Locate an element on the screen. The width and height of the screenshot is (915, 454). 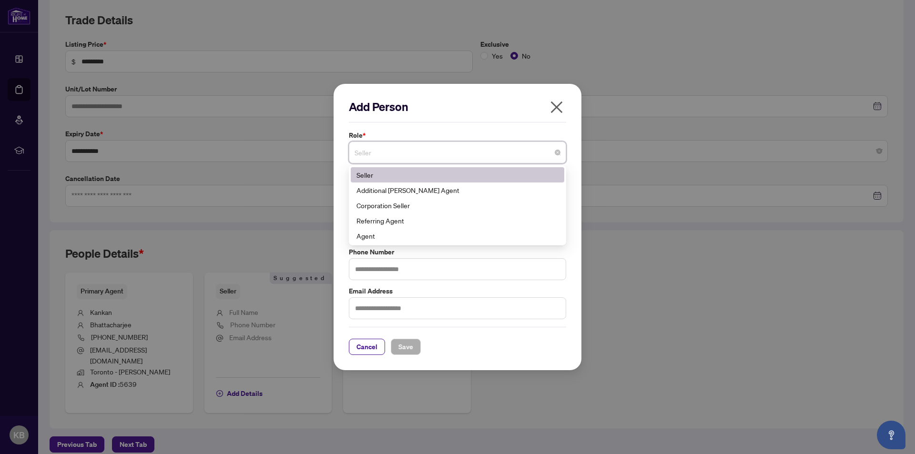
div: Seller is located at coordinates (458, 175).